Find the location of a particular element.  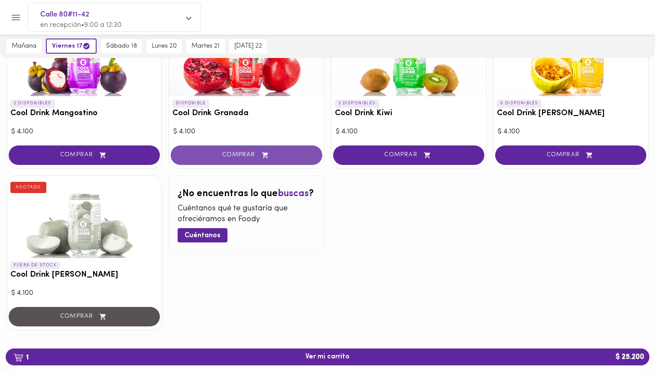

button: 1Ver mi carrito$ 25.200 is located at coordinates (327, 357).